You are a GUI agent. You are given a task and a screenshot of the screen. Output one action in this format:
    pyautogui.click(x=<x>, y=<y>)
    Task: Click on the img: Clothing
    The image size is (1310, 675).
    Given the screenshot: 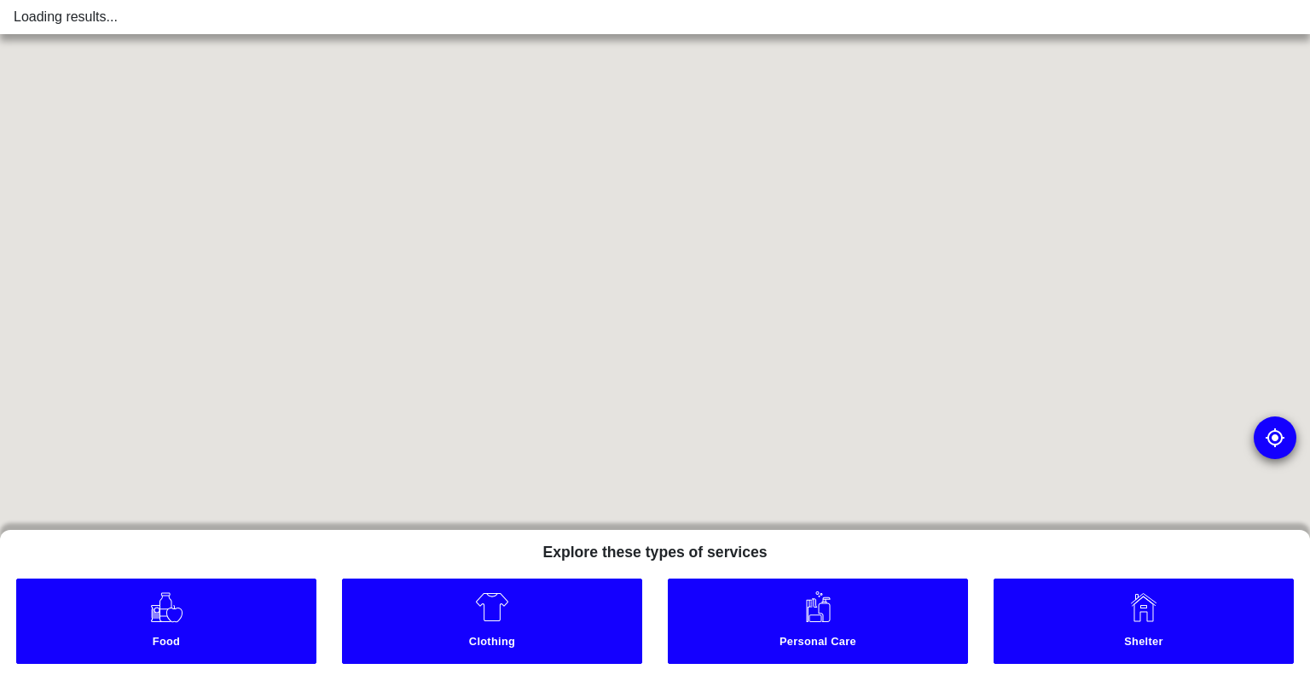 What is the action you would take?
    pyautogui.click(x=492, y=607)
    